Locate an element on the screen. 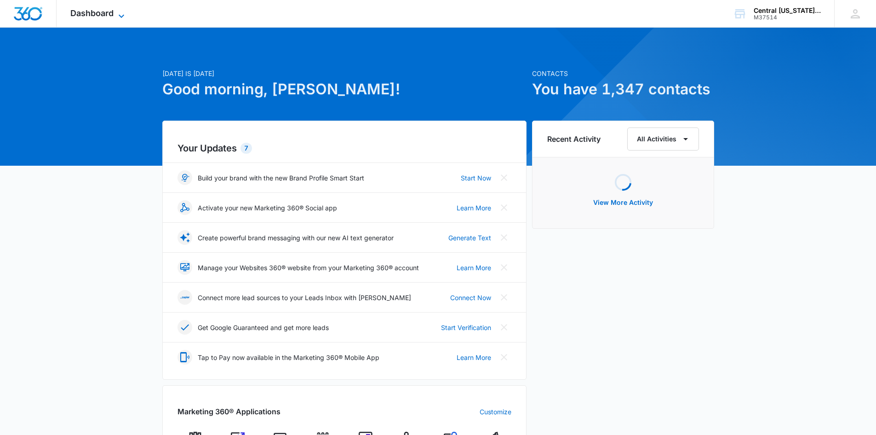  a: Customize is located at coordinates (495, 411).